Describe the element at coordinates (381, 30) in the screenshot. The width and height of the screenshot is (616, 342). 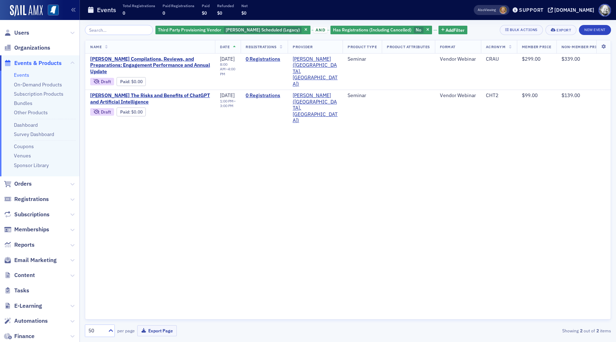
I see `div: No` at that location.